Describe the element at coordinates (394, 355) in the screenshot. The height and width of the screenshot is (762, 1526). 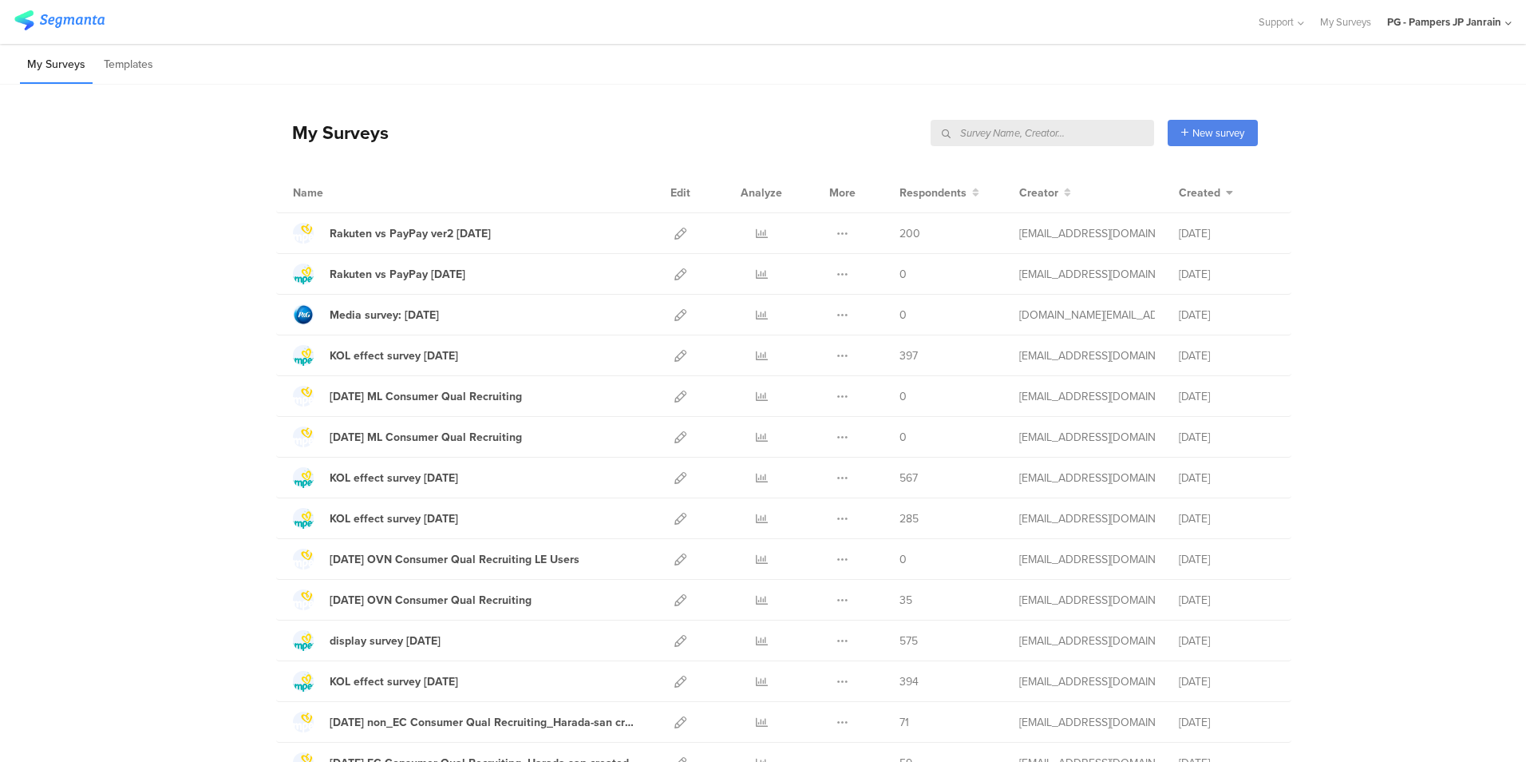
I see `div: KOL effect survey Aug 25` at that location.